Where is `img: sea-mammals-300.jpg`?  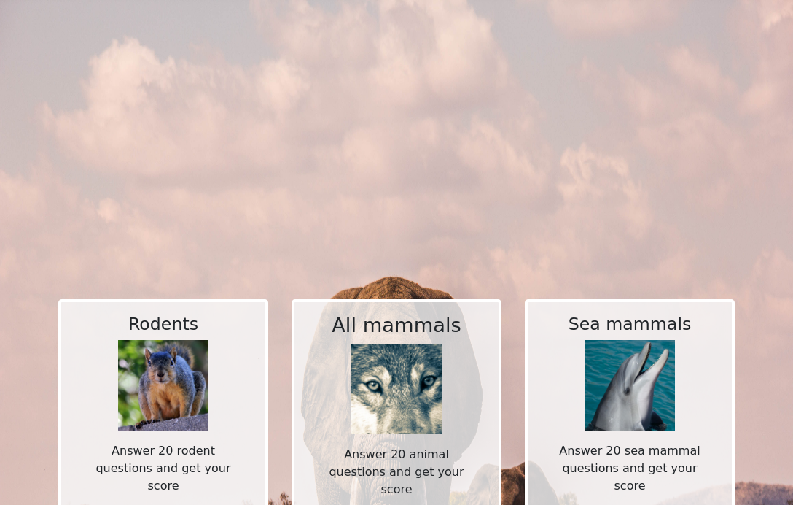
img: sea-mammals-300.jpg is located at coordinates (630, 385).